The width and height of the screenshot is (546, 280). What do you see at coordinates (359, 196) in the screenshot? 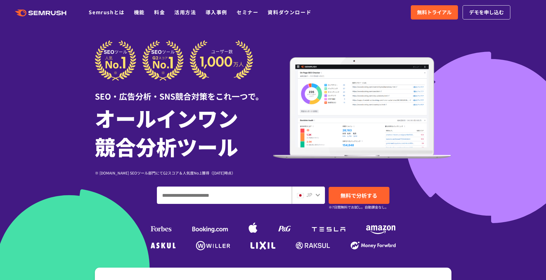
I see `span: 無料で分析する` at bounding box center [359, 196].